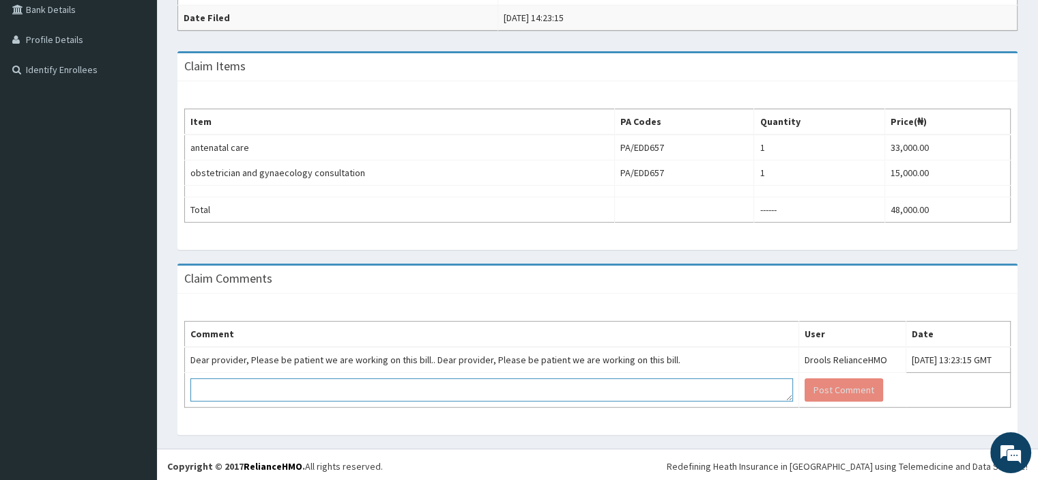 The height and width of the screenshot is (480, 1038). I want to click on td: 33,000.00, so click(947, 147).